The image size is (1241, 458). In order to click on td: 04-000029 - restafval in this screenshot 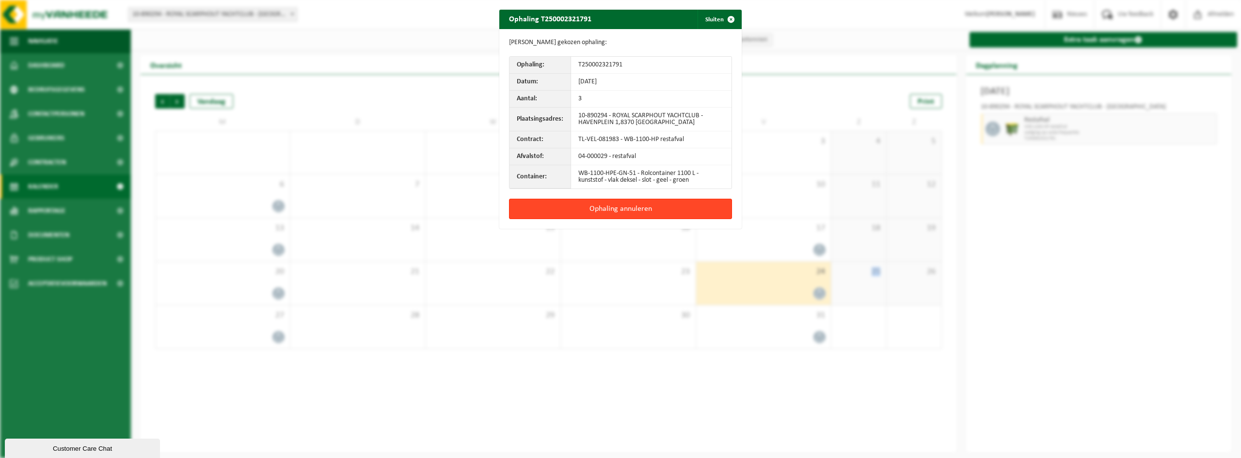, I will do `click(651, 157)`.